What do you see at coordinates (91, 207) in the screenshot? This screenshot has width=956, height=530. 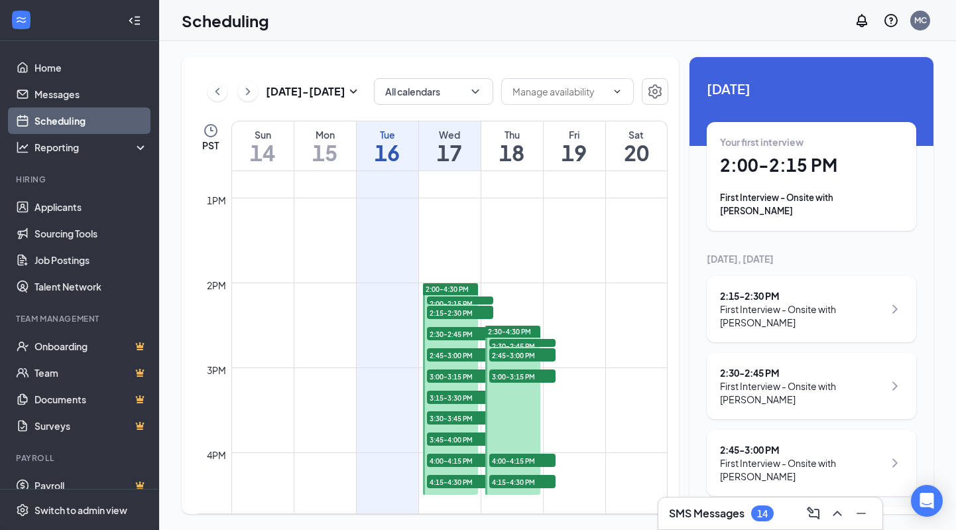 I see `a: Applicants` at bounding box center [91, 207].